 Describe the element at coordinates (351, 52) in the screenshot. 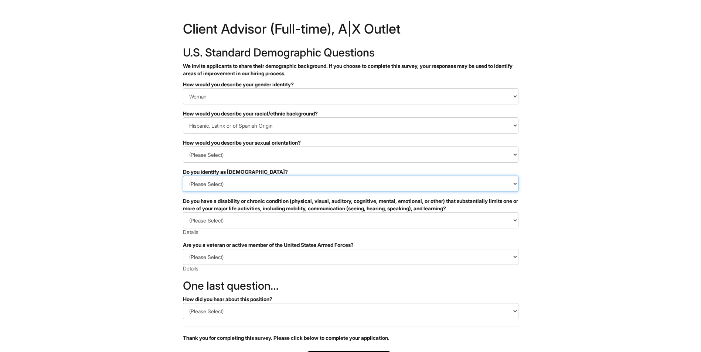

I see `h2: U.S. Standard Demographic Questions` at that location.